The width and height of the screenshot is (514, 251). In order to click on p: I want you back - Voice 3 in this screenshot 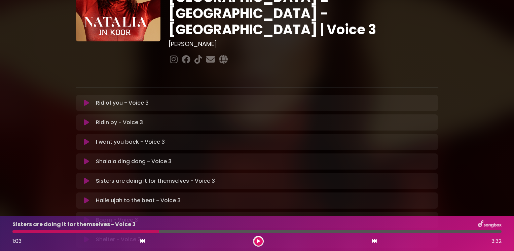, I will do `click(130, 142)`.